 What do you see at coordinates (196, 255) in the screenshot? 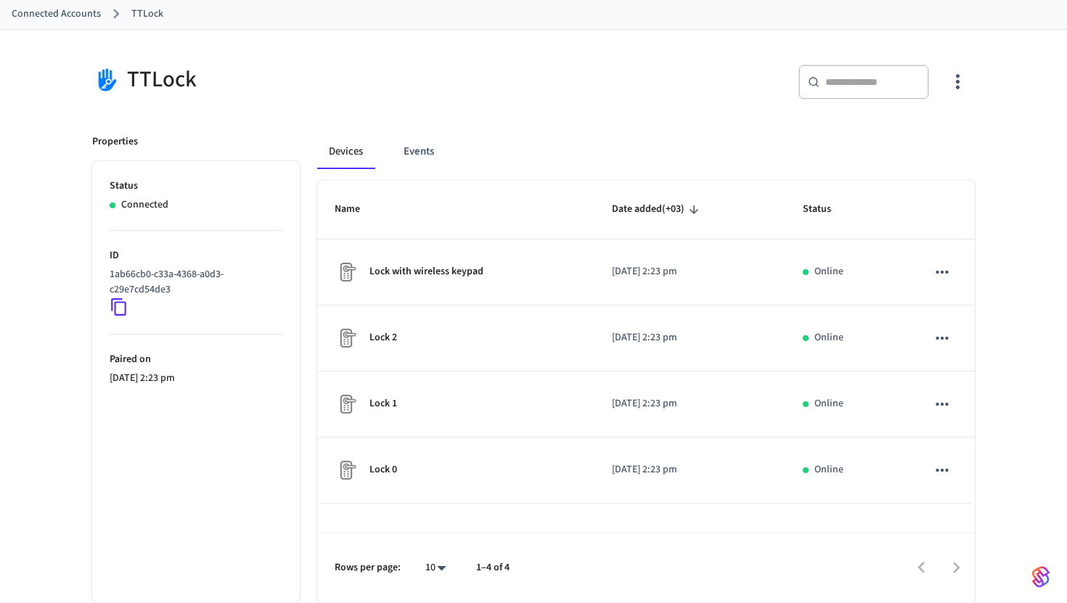
I see `p: ID` at bounding box center [196, 255].